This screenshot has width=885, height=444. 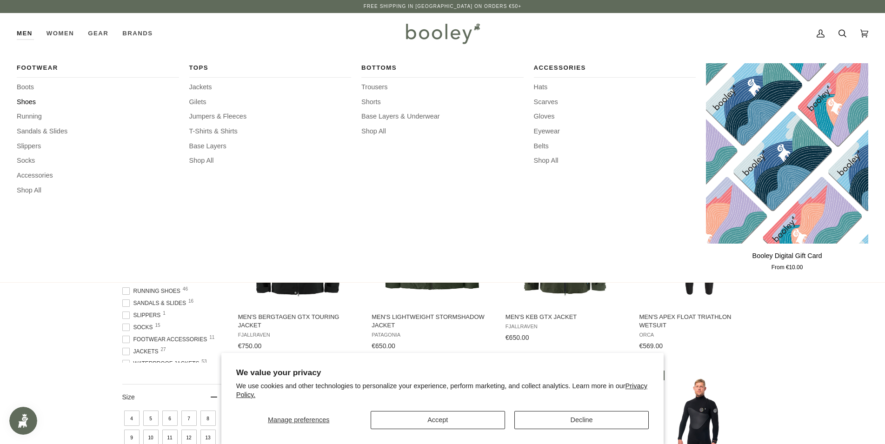 What do you see at coordinates (98, 102) in the screenshot?
I see `span: Shoes` at bounding box center [98, 102].